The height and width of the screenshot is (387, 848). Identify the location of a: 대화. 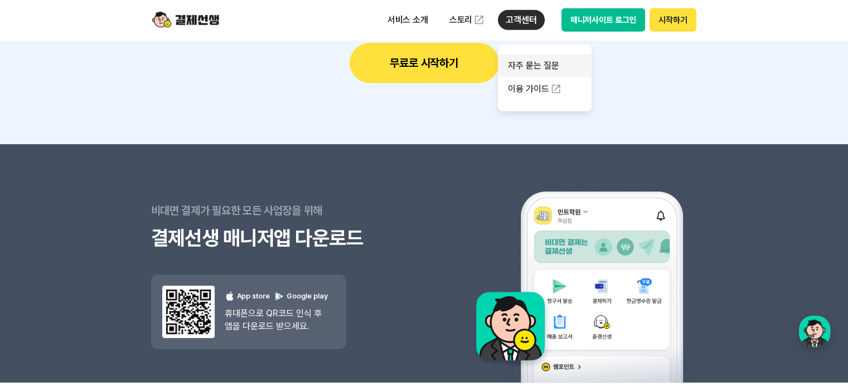
(109, 282).